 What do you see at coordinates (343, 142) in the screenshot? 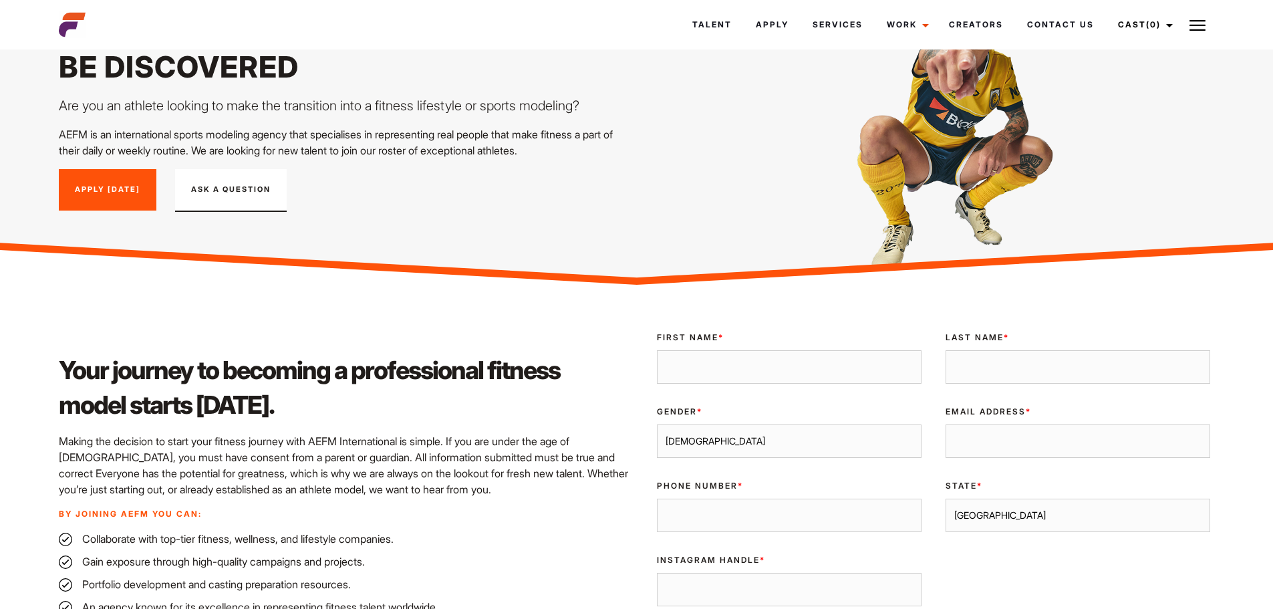
I see `p: AEFM is an international sports modeling agency that specialises in representing real people that...` at bounding box center [343, 142].